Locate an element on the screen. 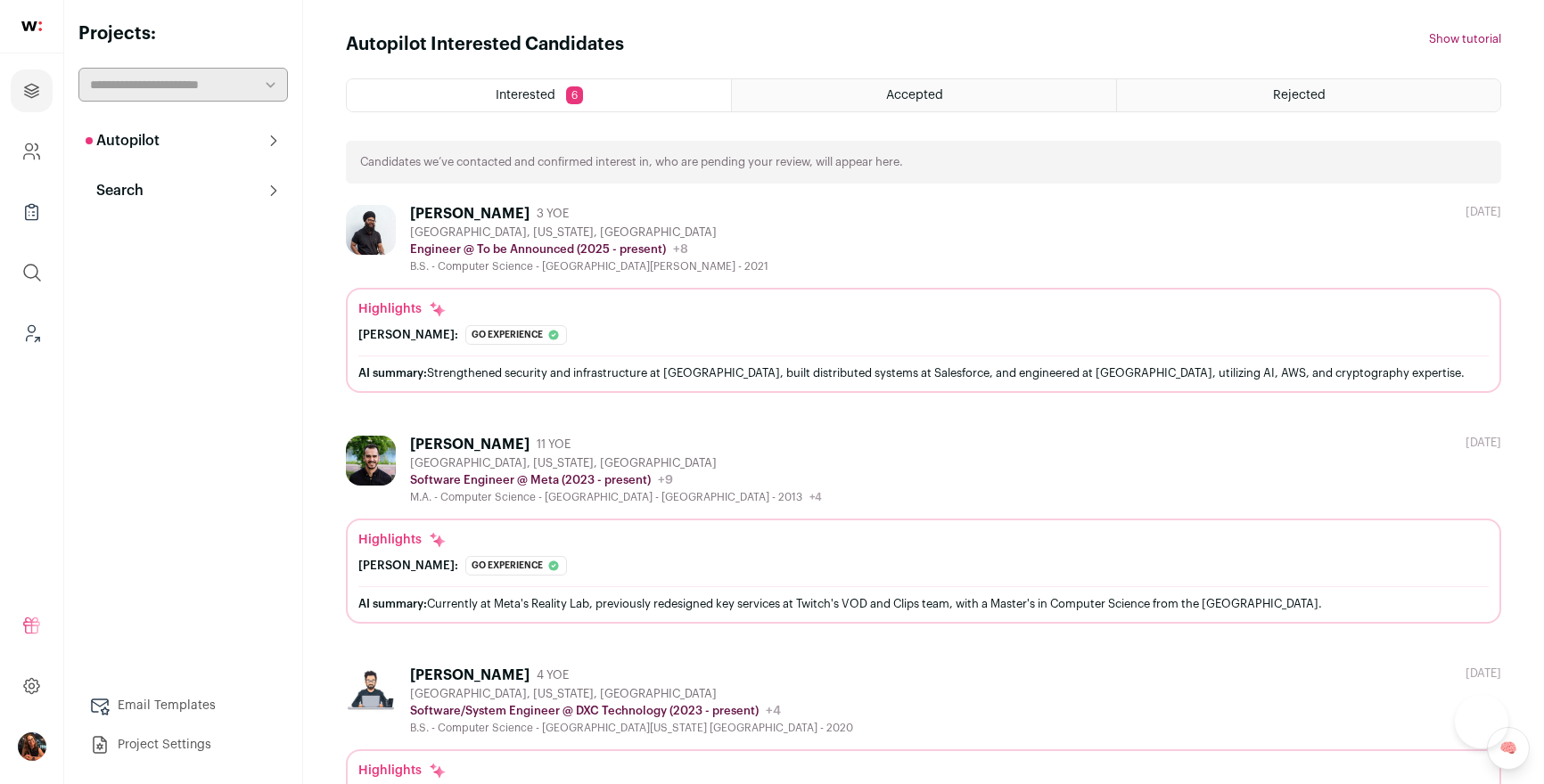 This screenshot has height=784, width=1544. span: 3 YOE is located at coordinates (552, 214).